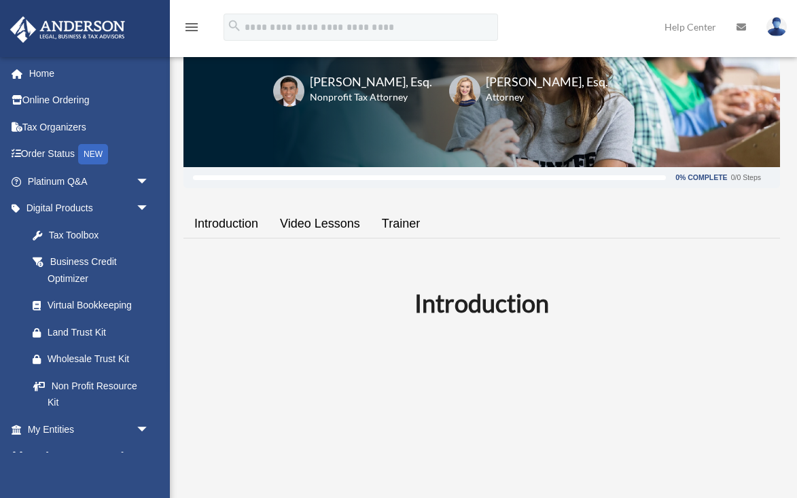 This screenshot has width=797, height=498. Describe the element at coordinates (100, 359) in the screenshot. I see `div: Wholesale Trust Kit` at that location.